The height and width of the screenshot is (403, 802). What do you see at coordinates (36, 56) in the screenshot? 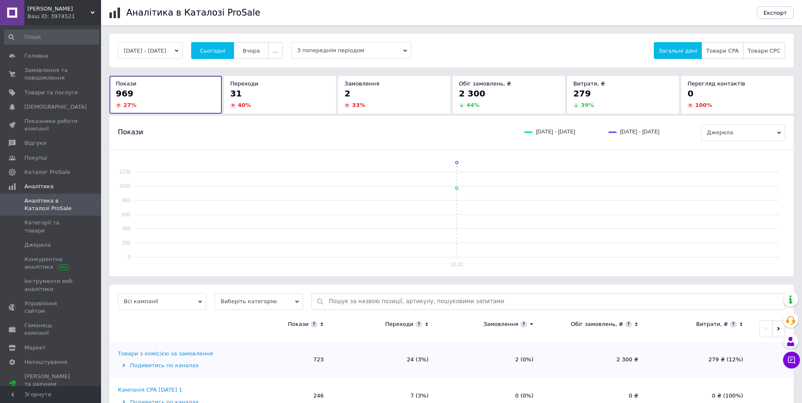
I see `span: Головна` at bounding box center [36, 56].